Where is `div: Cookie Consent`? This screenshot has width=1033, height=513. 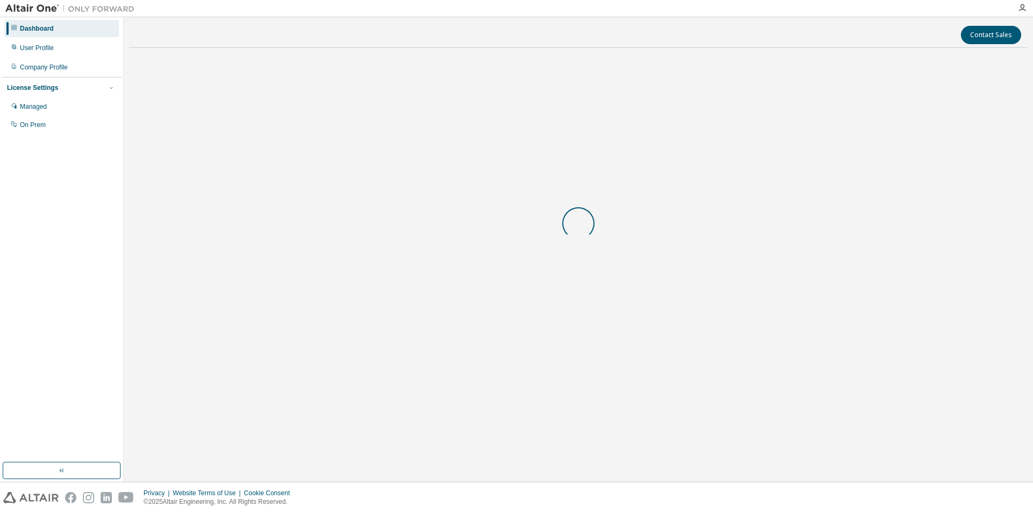
div: Cookie Consent is located at coordinates (270, 493).